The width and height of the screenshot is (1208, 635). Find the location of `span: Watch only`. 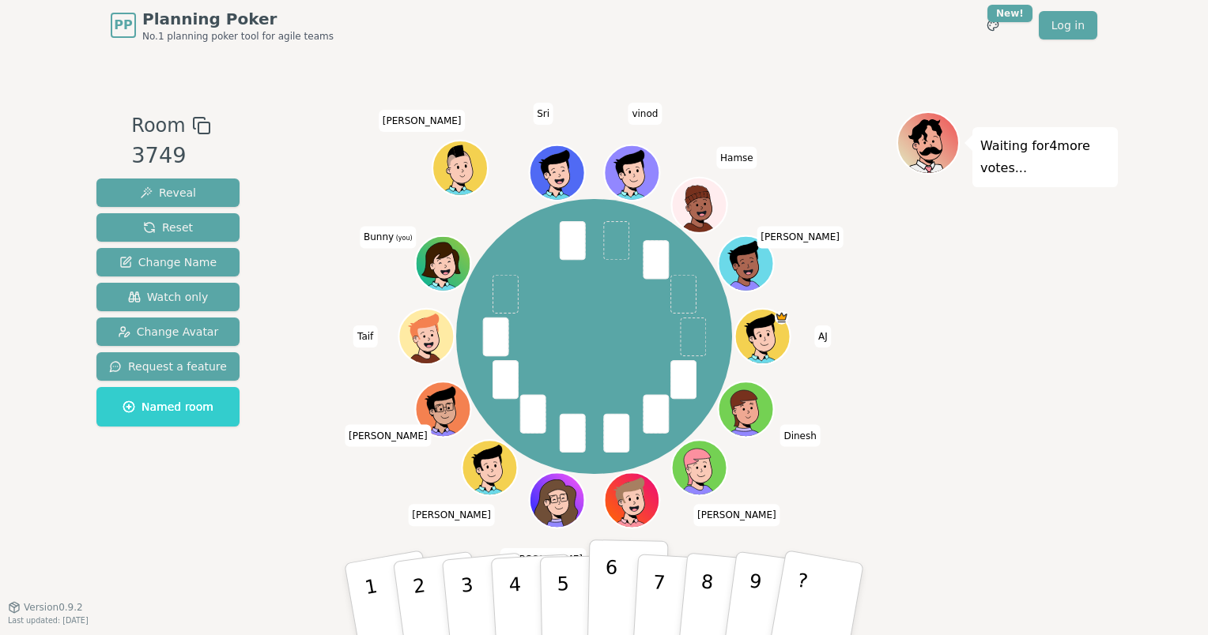

span: Watch only is located at coordinates (168, 297).